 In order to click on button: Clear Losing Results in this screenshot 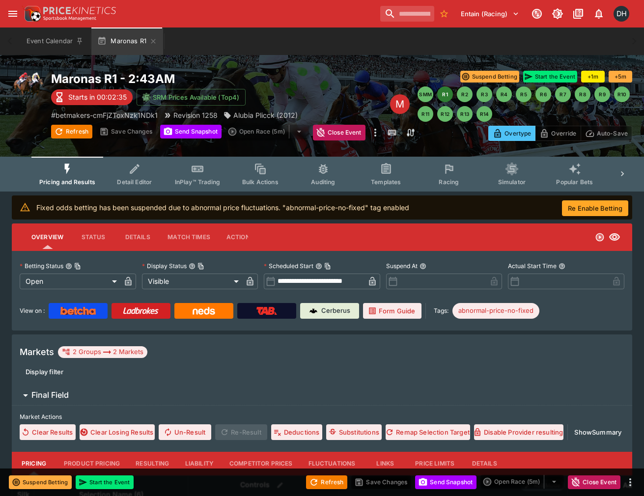, I will do `click(117, 433)`.